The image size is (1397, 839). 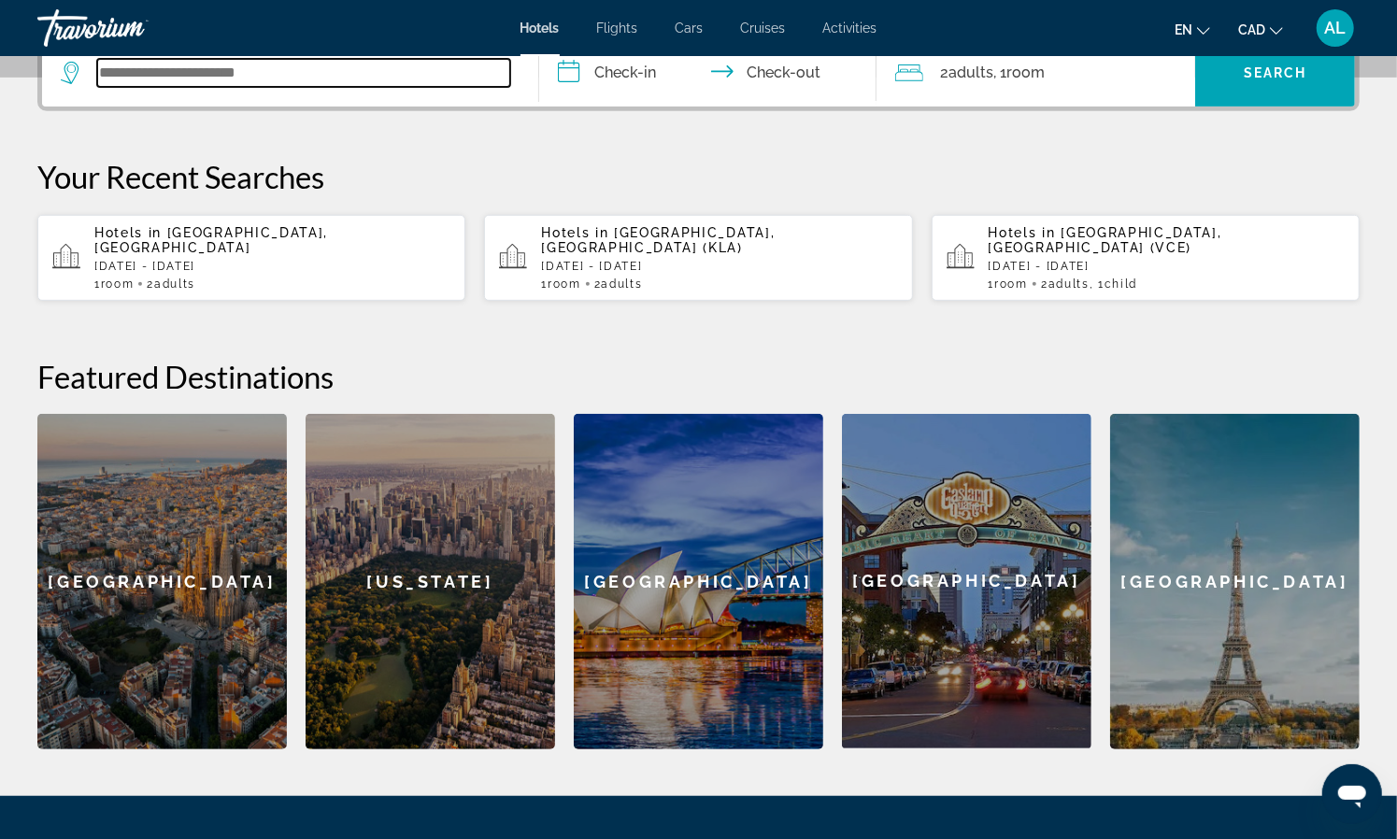 I want to click on h2: Featured Destinations, so click(x=698, y=377).